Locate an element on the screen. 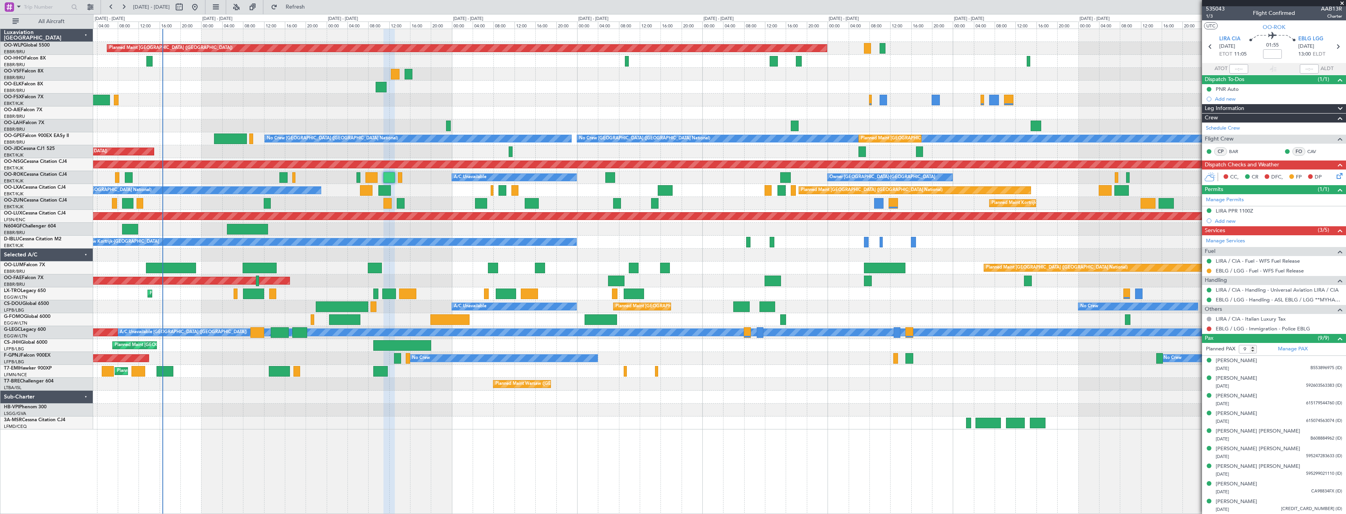 This screenshot has height=514, width=1346. a: OO-LXACessna Citation CJ4 is located at coordinates (35, 187).